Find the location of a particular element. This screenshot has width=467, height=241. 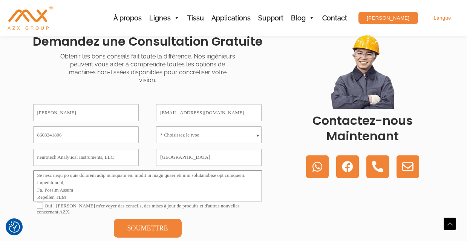

button: Consent Preferences is located at coordinates (14, 227).